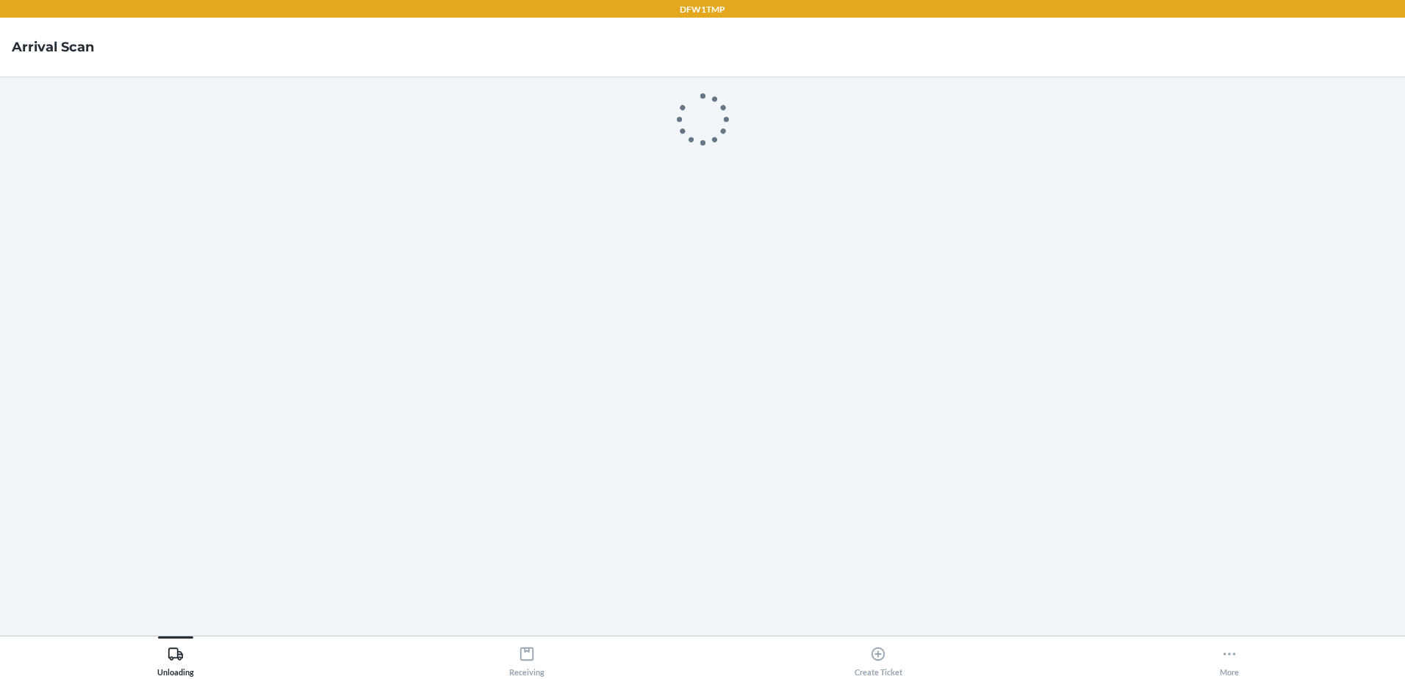  What do you see at coordinates (1229, 658) in the screenshot?
I see `div: More` at bounding box center [1229, 658].